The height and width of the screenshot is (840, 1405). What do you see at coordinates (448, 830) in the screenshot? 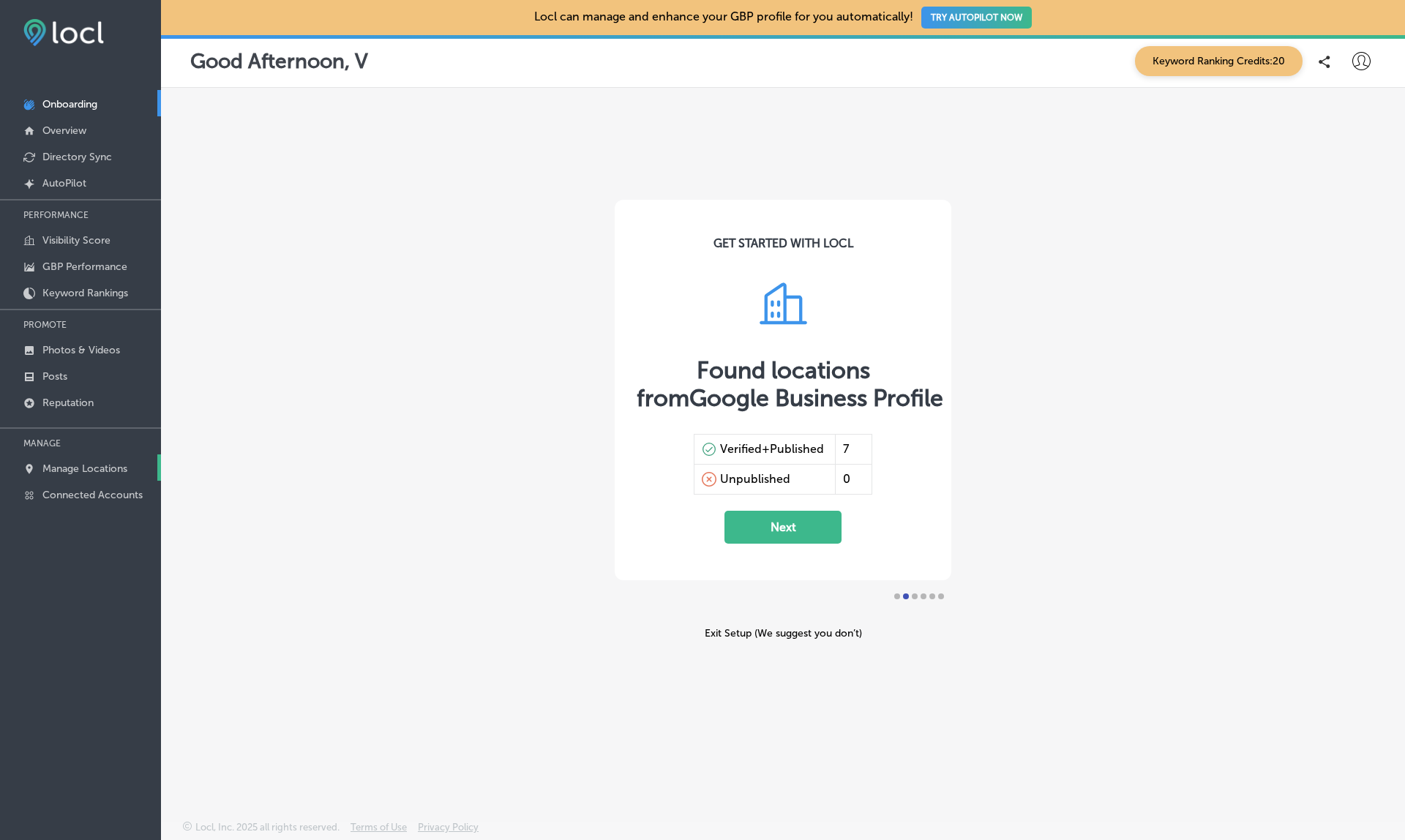
I see `a: Privacy Policy` at bounding box center [448, 830].